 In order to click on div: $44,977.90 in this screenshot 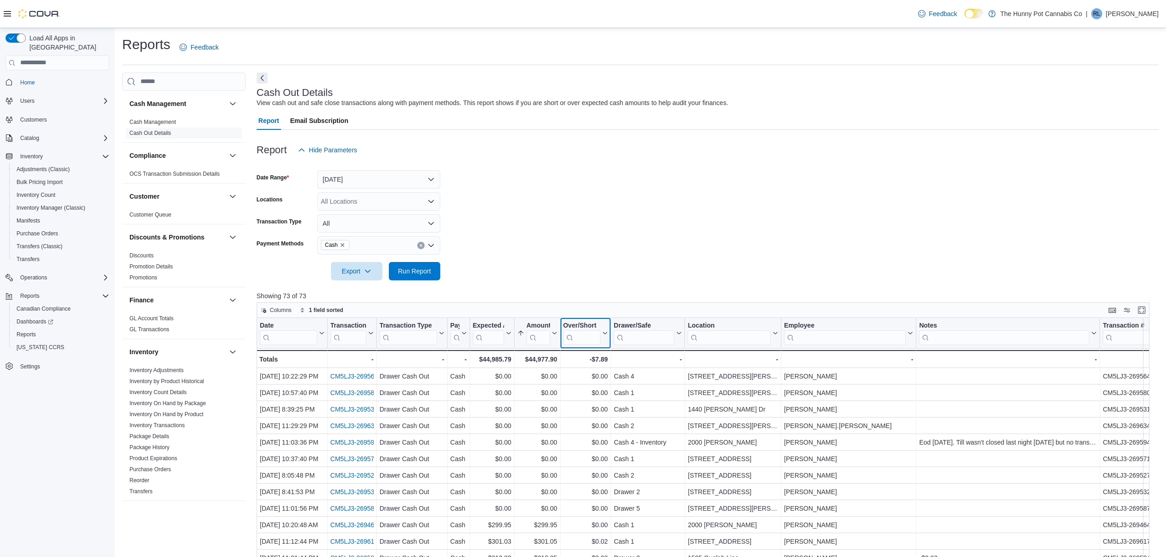, I will do `click(537, 359)`.